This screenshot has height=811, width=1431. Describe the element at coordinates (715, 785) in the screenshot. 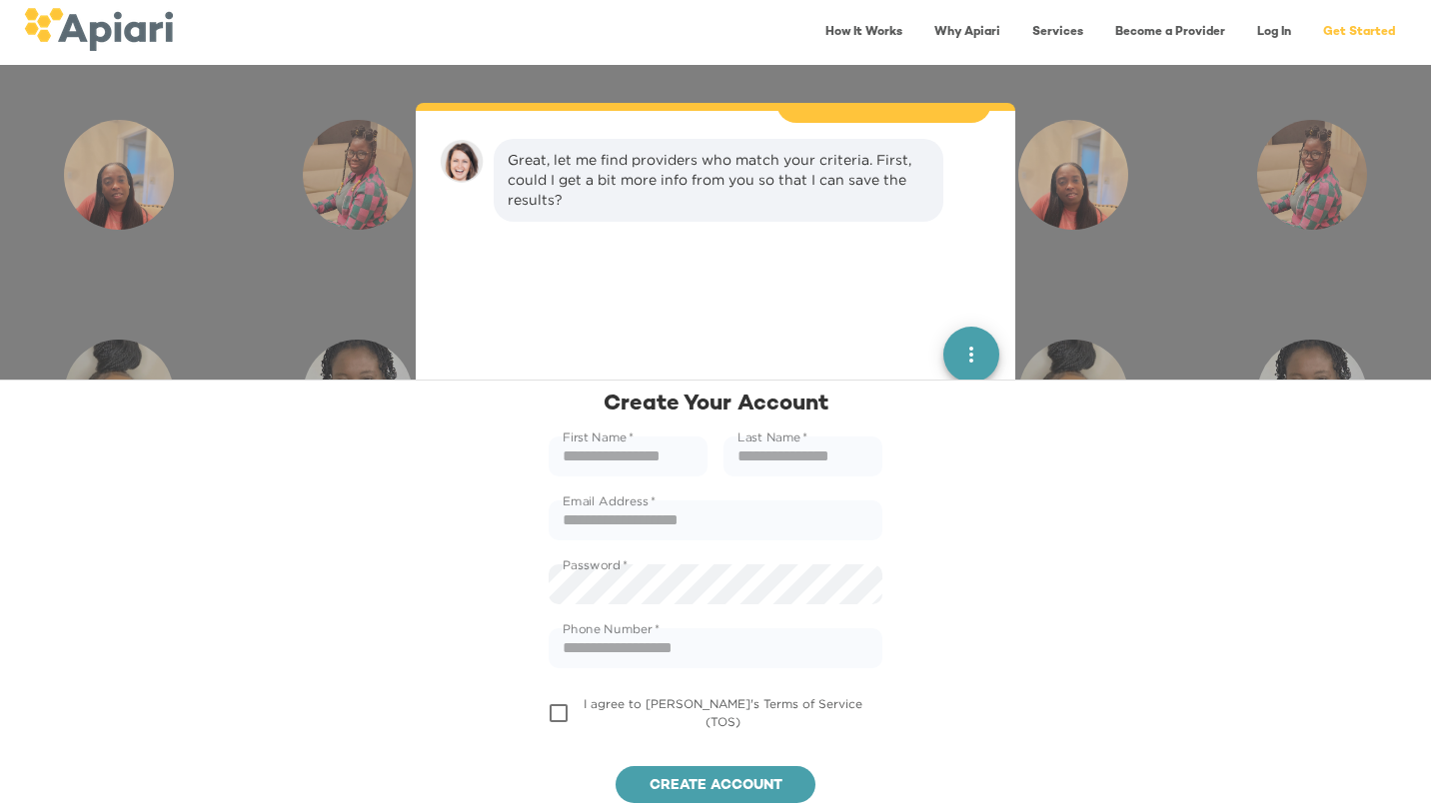

I see `button: Create account` at that location.